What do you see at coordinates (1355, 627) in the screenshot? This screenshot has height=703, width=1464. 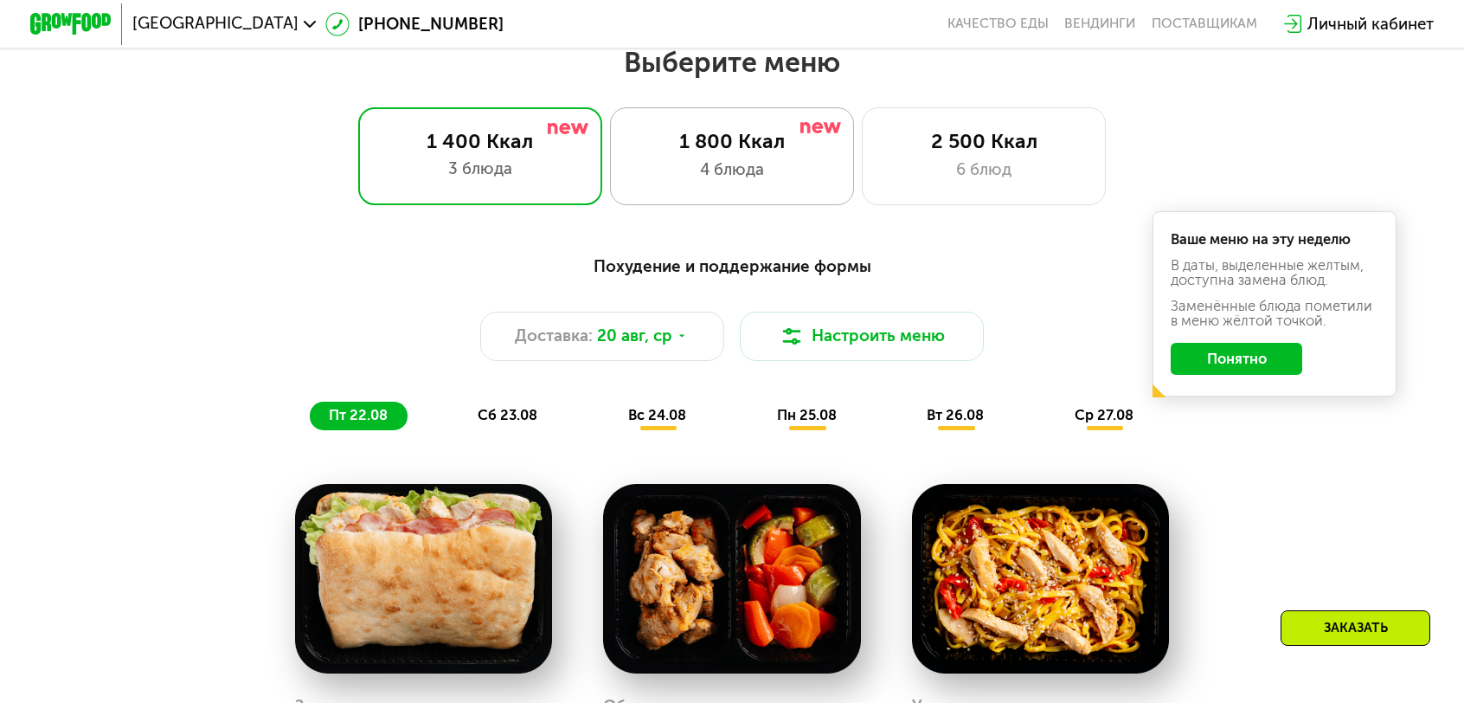 I see `div: Заказать` at bounding box center [1355, 627].